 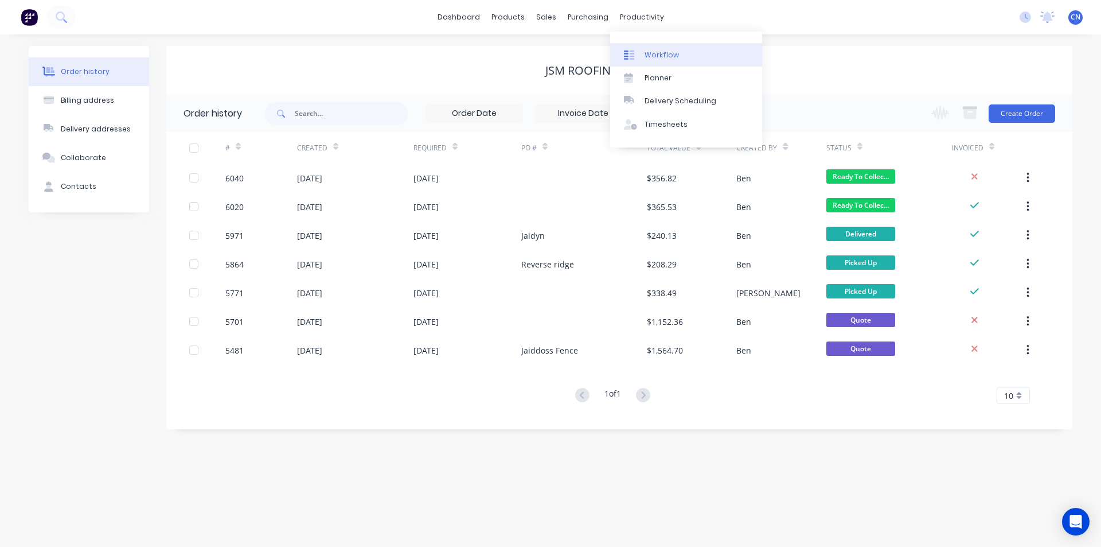 I want to click on div: $356.82, so click(x=662, y=178).